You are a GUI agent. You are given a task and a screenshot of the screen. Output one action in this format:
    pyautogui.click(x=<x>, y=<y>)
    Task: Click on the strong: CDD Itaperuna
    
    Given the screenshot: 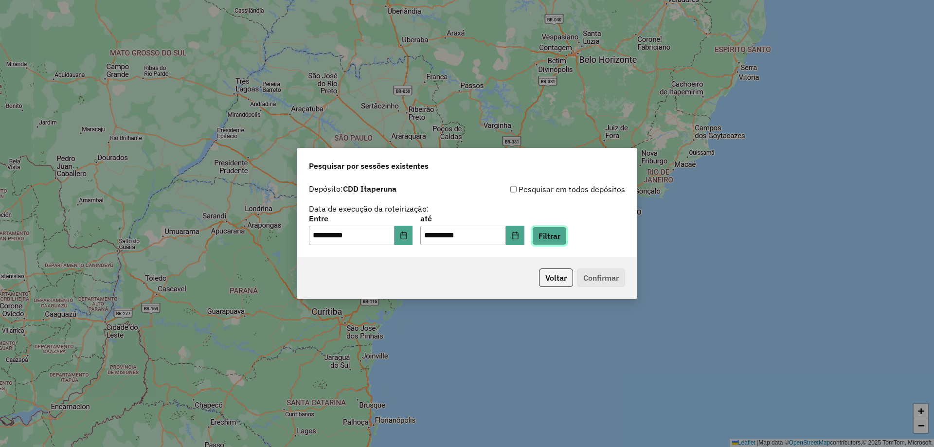 What is the action you would take?
    pyautogui.click(x=370, y=189)
    